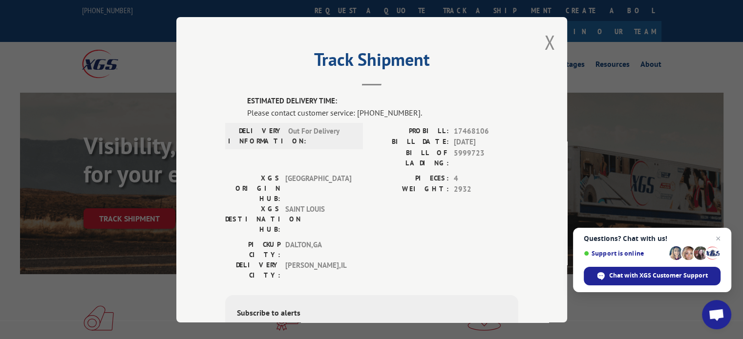  I want to click on div: Open chat, so click(716, 315).